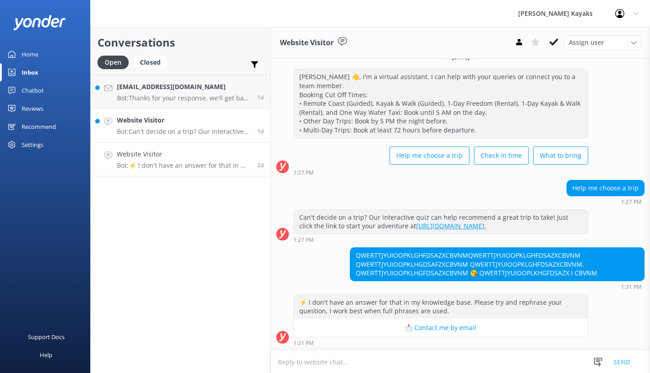 This screenshot has width=650, height=373. I want to click on a: Website VisitorBot:Can't decide on a trip? Our interactive quiz can help recommend a great trip t..., so click(181, 125).